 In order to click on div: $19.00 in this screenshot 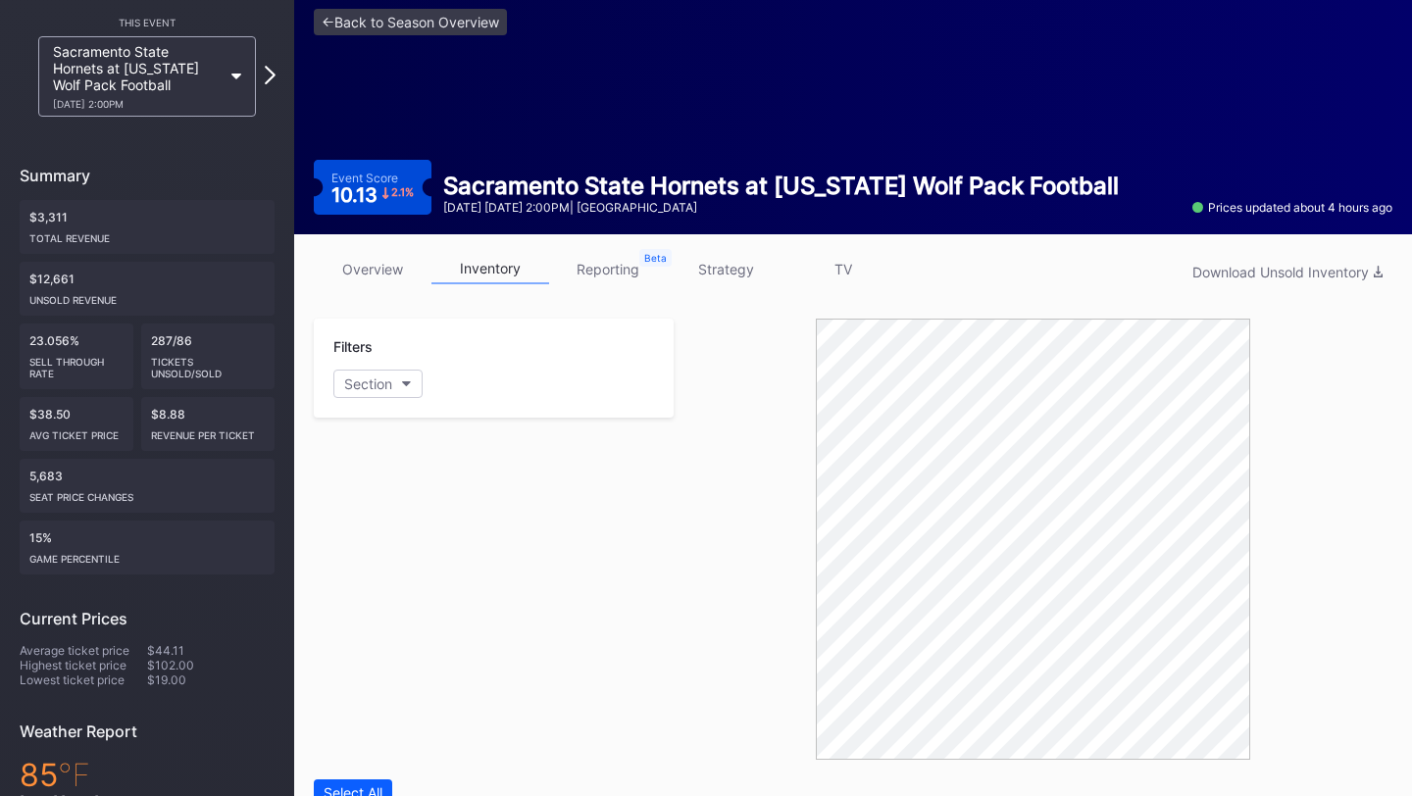, I will do `click(211, 680)`.